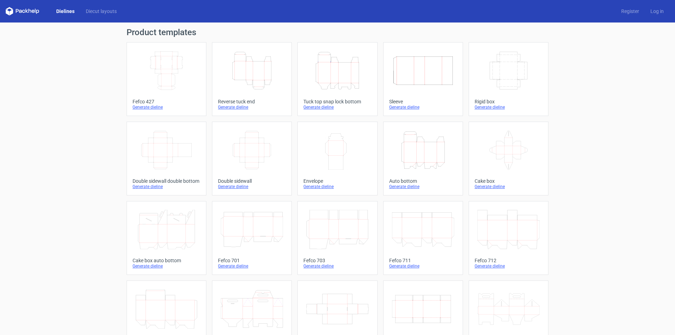 This screenshot has height=335, width=675. Describe the element at coordinates (508, 260) in the screenshot. I see `div: Fefco 712` at that location.